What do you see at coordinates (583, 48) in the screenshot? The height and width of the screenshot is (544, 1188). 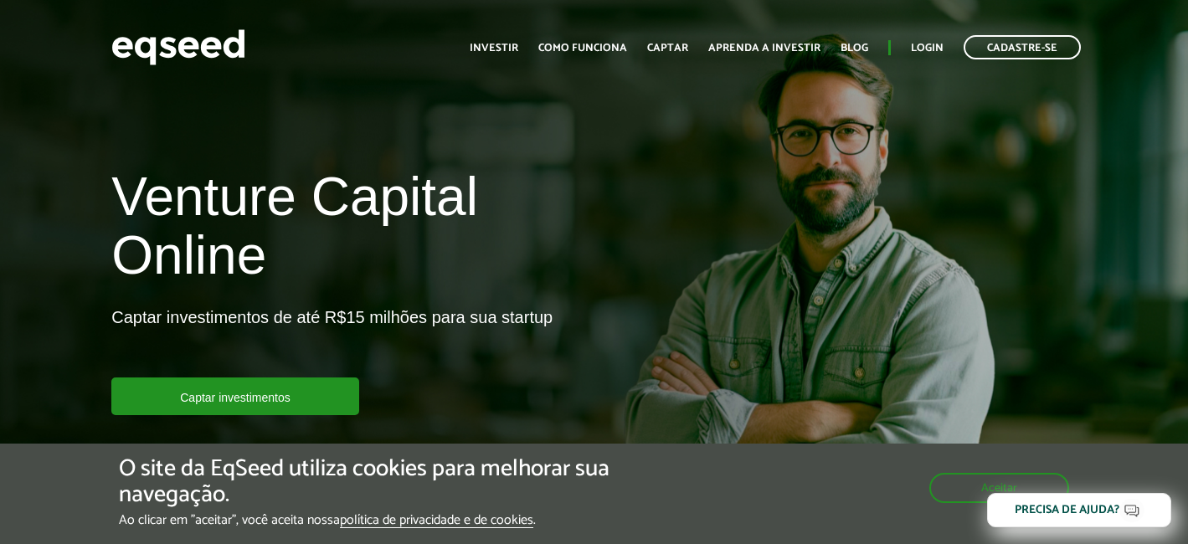 I see `a: Como funciona` at bounding box center [583, 48].